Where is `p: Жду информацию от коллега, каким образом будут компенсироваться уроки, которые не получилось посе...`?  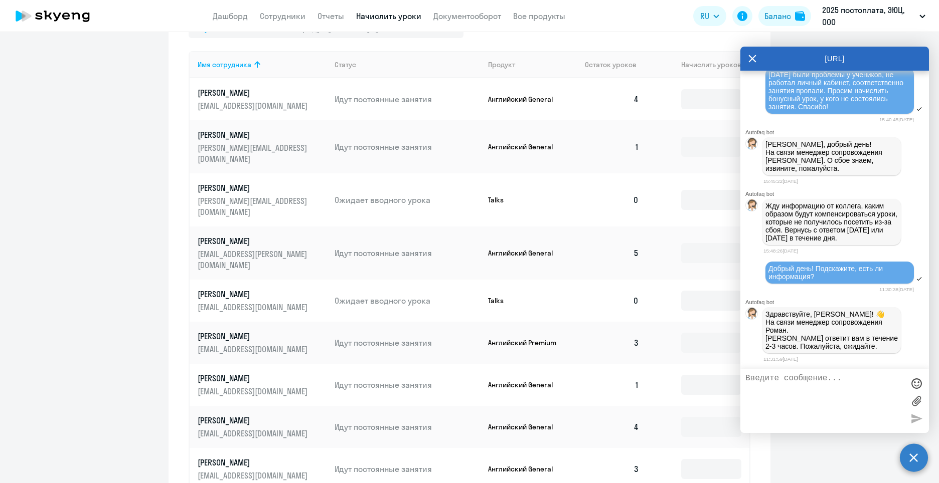
p: Жду информацию от коллега, каким образом будут компенсироваться уроки, которые не получилось посе... is located at coordinates (832, 222).